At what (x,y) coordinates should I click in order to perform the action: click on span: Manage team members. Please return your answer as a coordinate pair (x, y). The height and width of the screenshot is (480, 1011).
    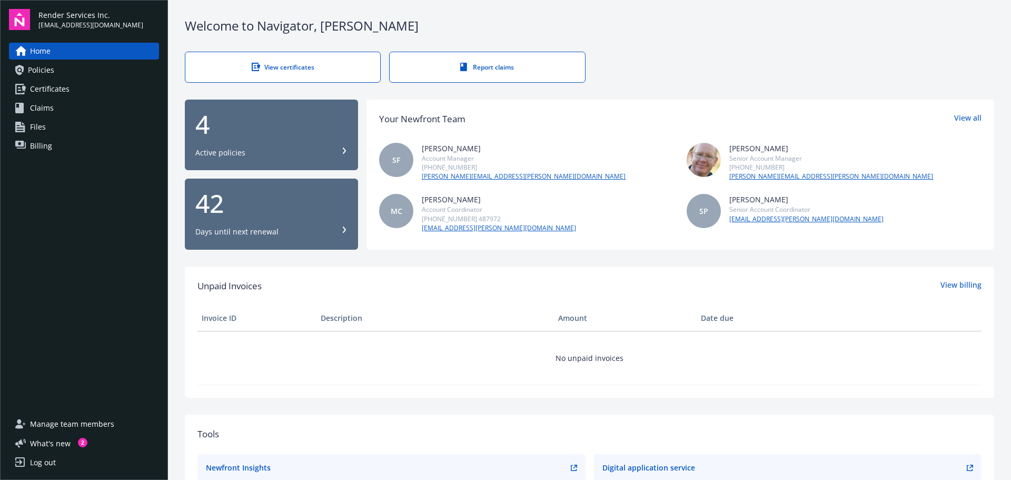
    Looking at the image, I should click on (72, 424).